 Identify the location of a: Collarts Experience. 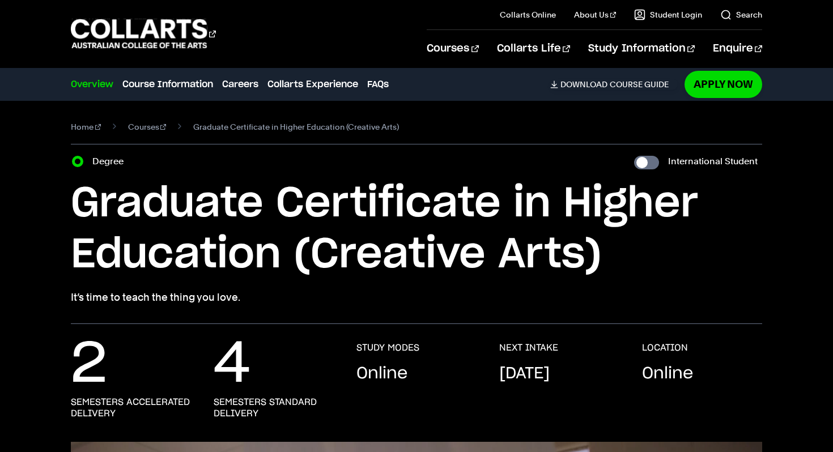
(313, 84).